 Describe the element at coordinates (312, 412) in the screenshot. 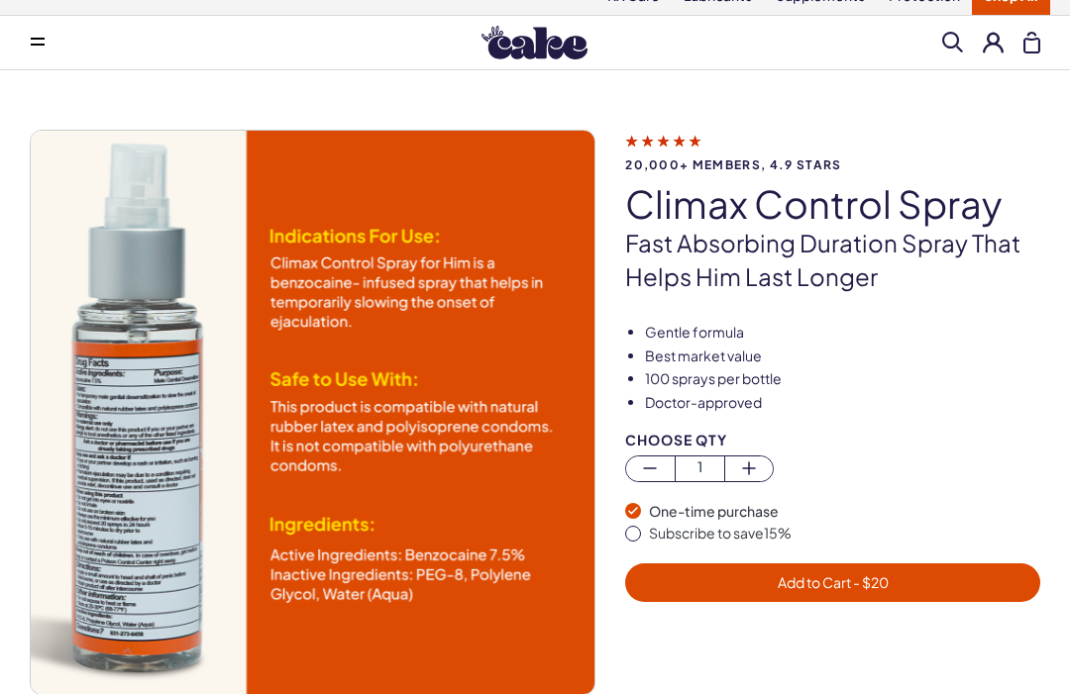

I see `img: Climax Control Spray` at that location.